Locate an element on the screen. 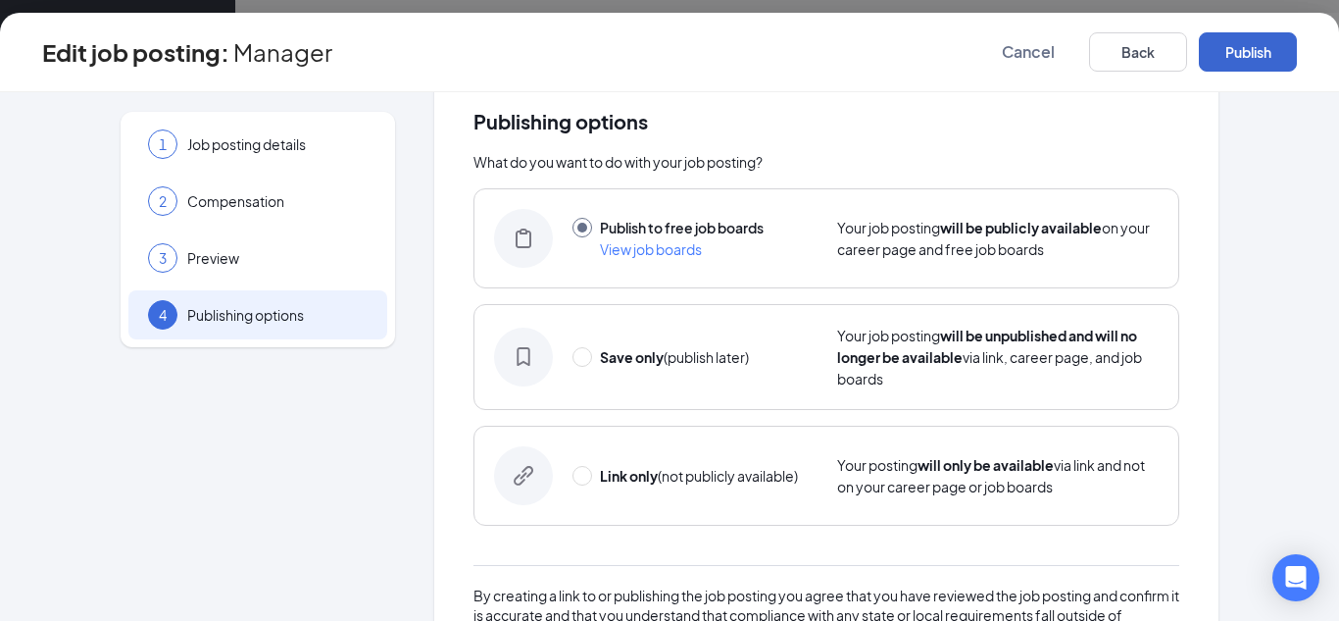 This screenshot has height=621, width=1339. span: 3 is located at coordinates (163, 258).